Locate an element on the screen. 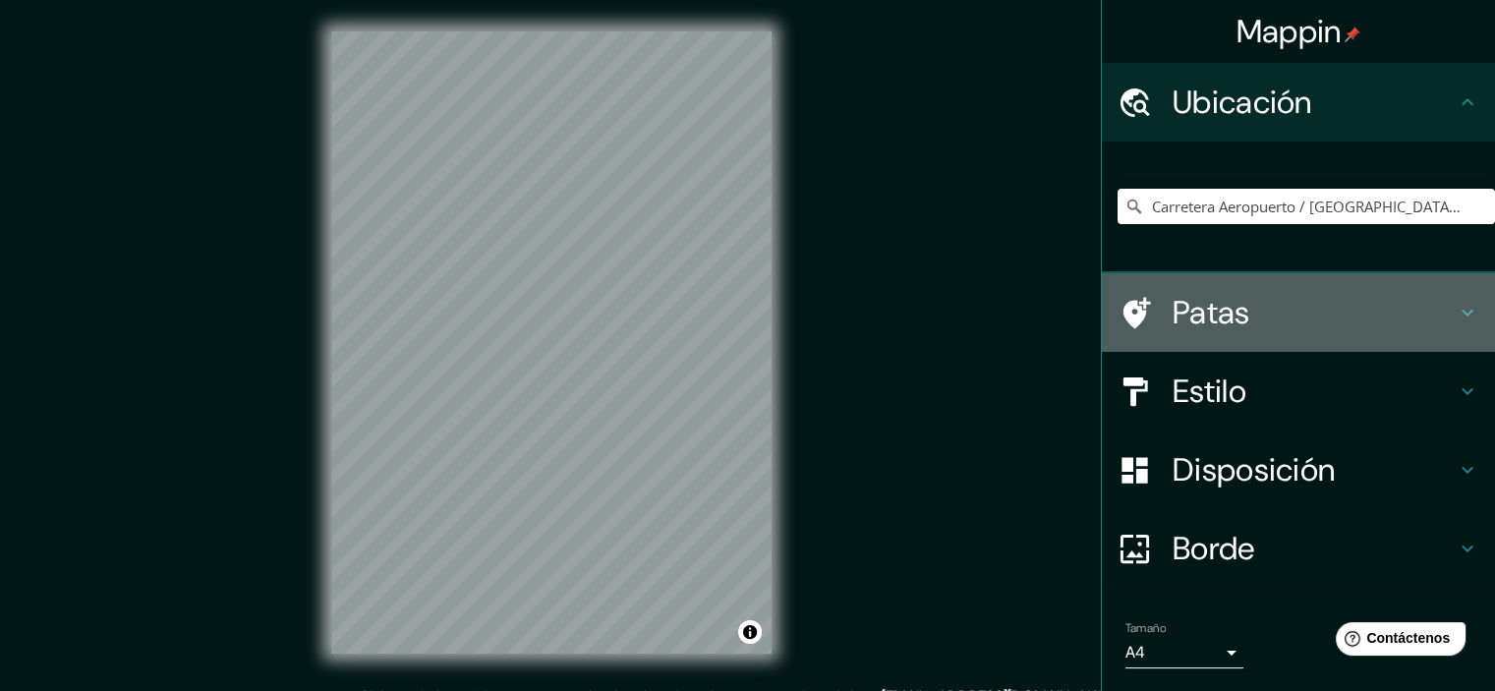  font: Disposición is located at coordinates (1253, 470).